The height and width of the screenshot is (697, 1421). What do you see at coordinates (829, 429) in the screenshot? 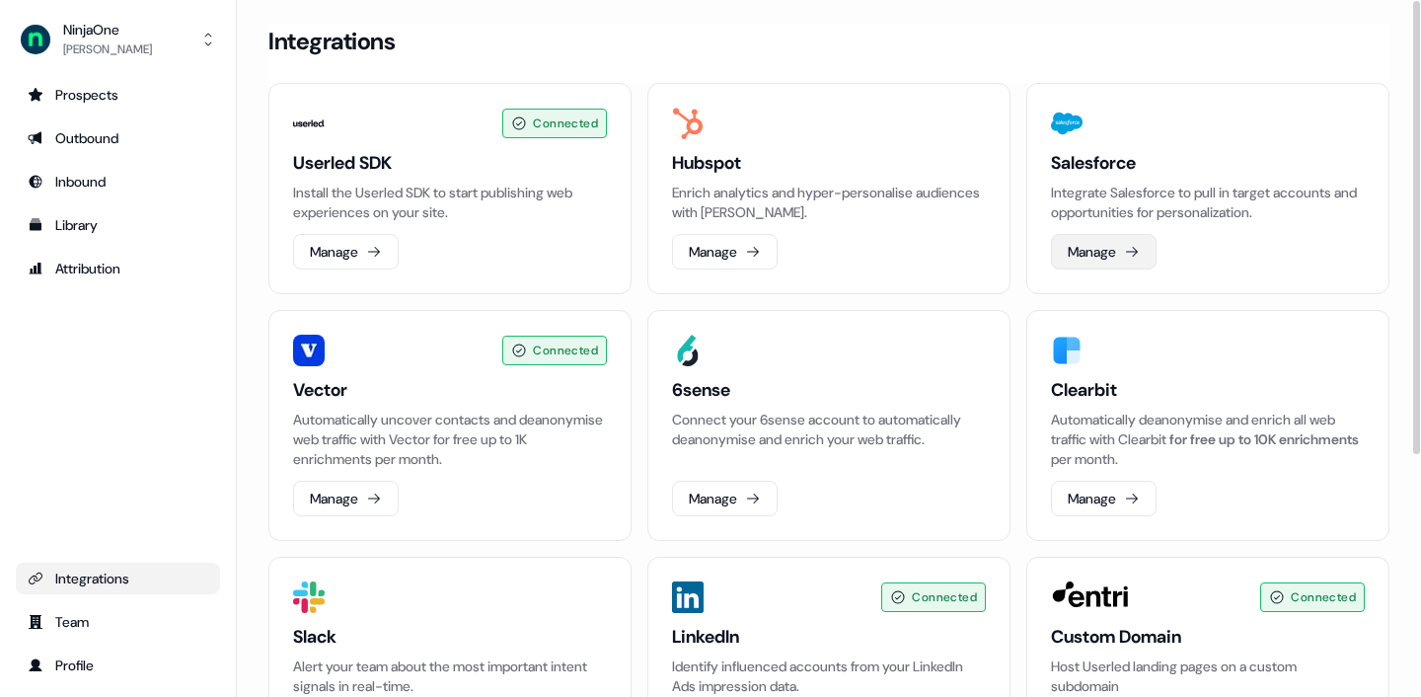
I see `p: Connect your 6sense account to automatically deanonymise and enrich your web traffic.` at bounding box center [829, 429].